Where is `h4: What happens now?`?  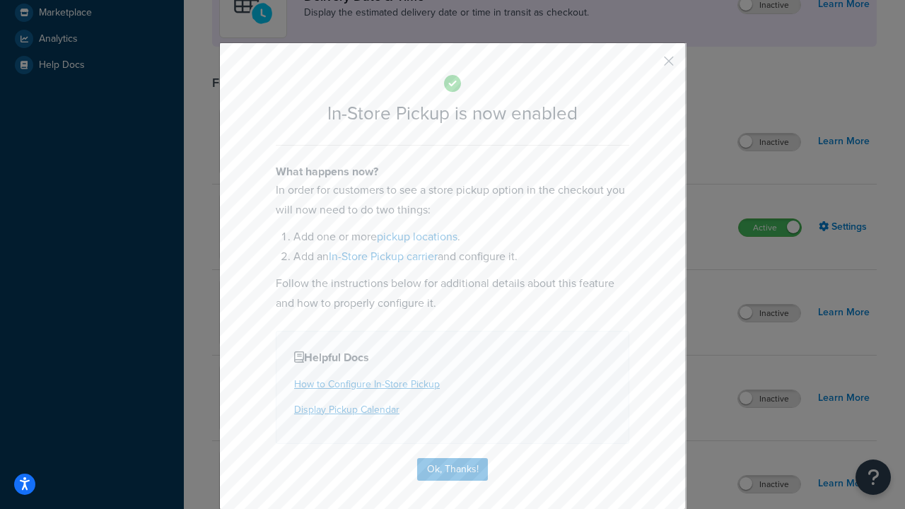
h4: What happens now? is located at coordinates (452, 172).